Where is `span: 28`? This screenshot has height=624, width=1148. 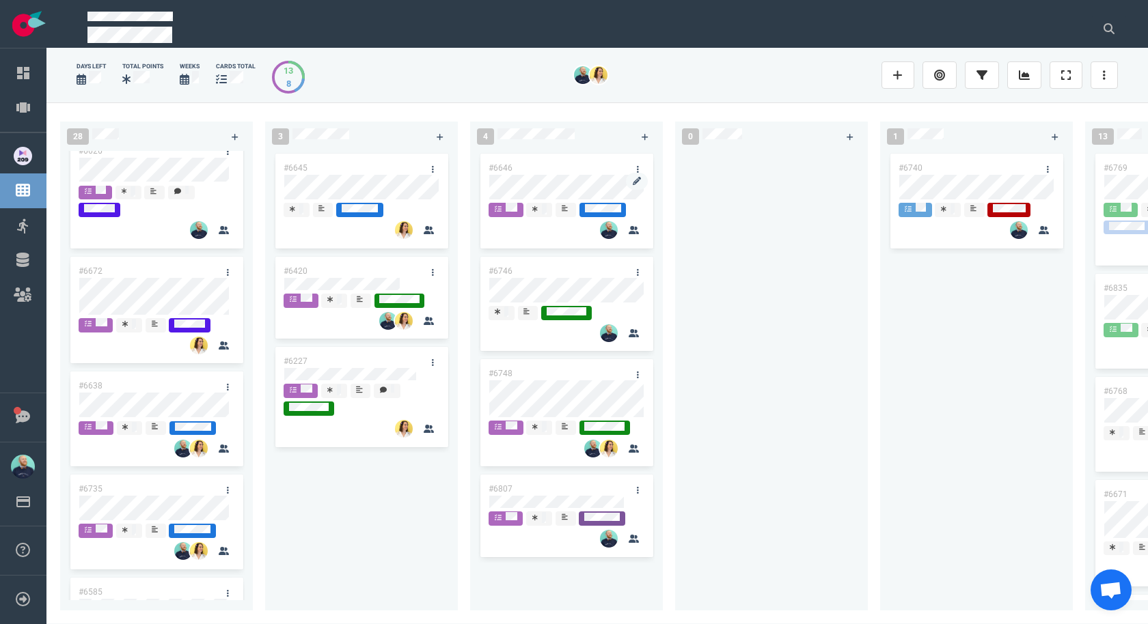 span: 28 is located at coordinates (78, 137).